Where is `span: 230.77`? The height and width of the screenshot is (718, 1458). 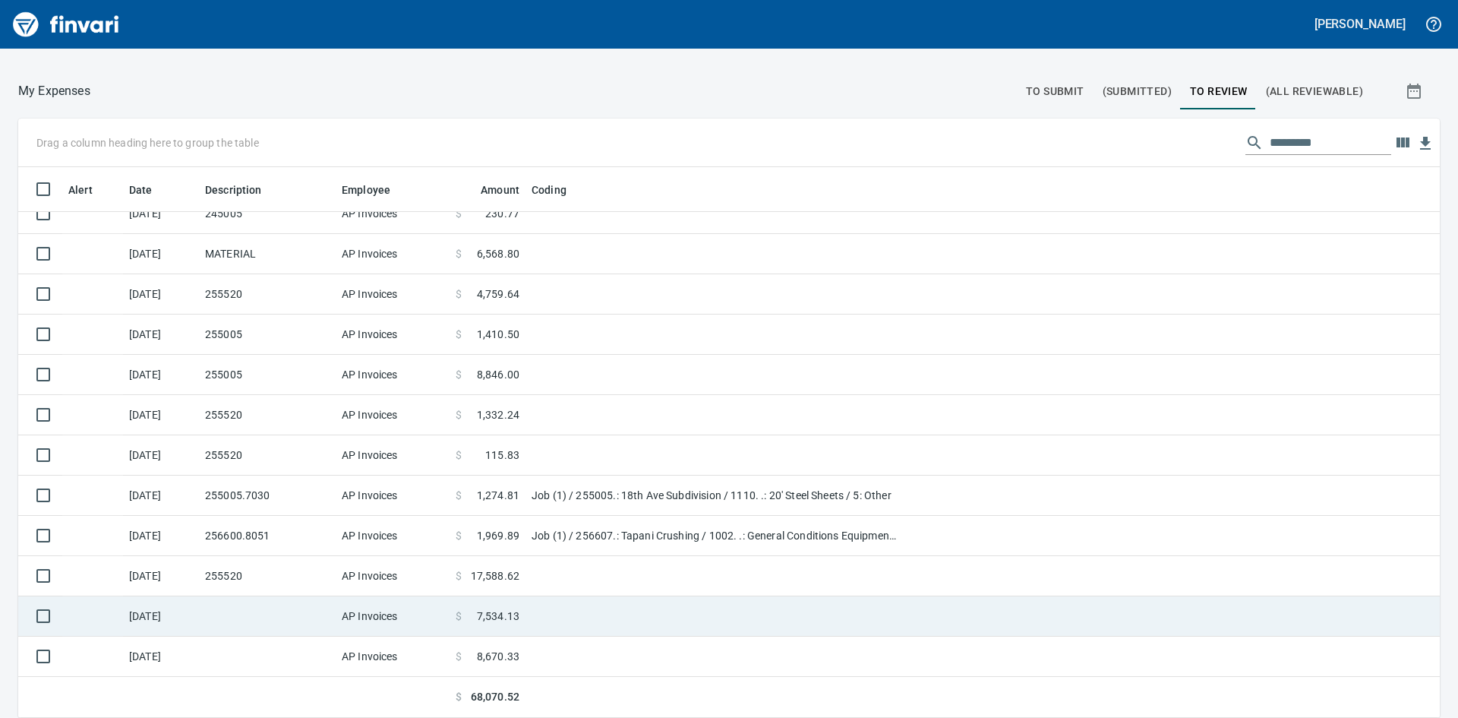
span: 230.77 is located at coordinates (502, 213).